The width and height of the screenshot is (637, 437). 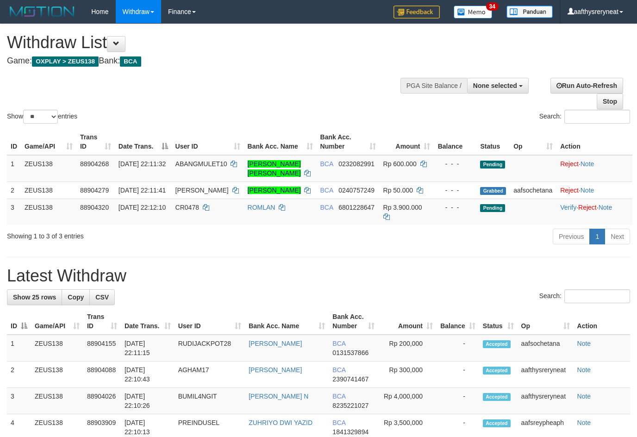 I want to click on span: Rp 3.900.000, so click(x=403, y=208).